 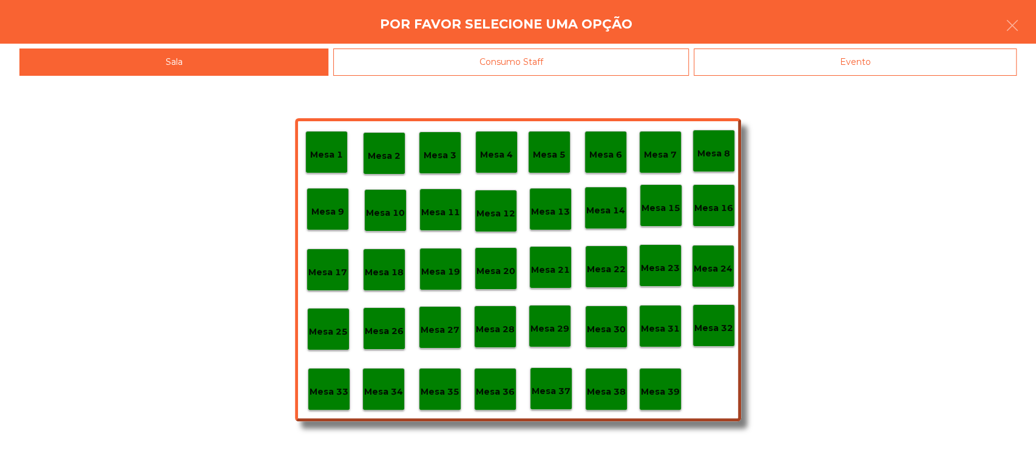 I want to click on p: Mesa 17, so click(x=328, y=272).